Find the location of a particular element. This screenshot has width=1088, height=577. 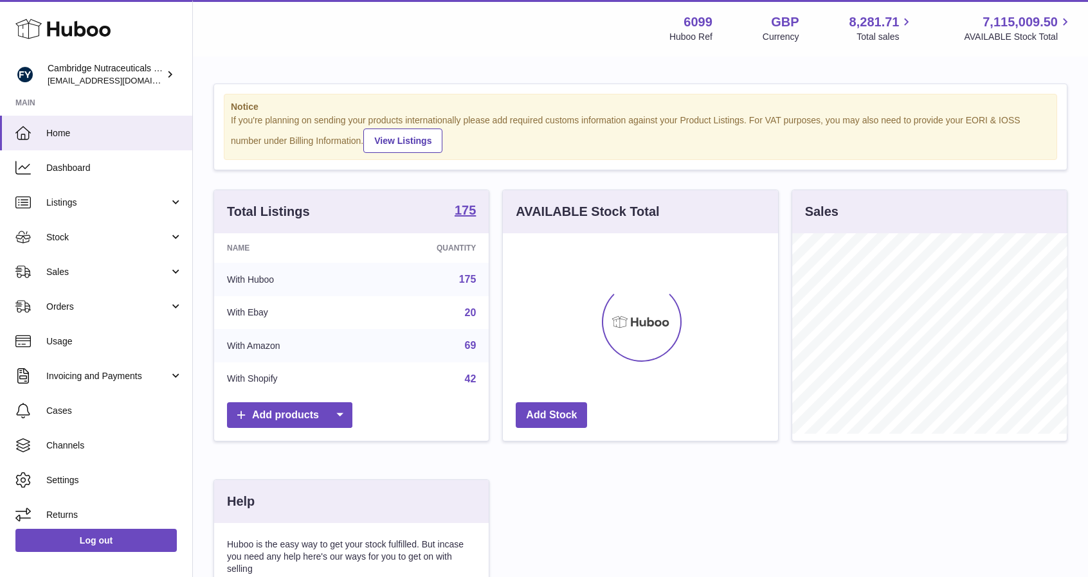

a: 20 is located at coordinates (471, 312).